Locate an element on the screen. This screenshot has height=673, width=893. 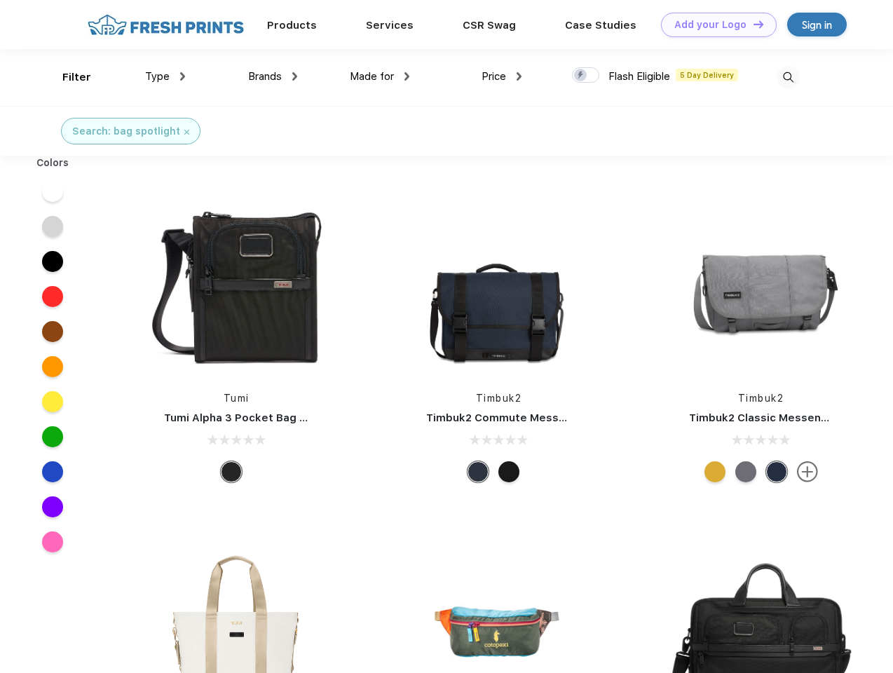
img: desktop_search.svg is located at coordinates (788, 77).